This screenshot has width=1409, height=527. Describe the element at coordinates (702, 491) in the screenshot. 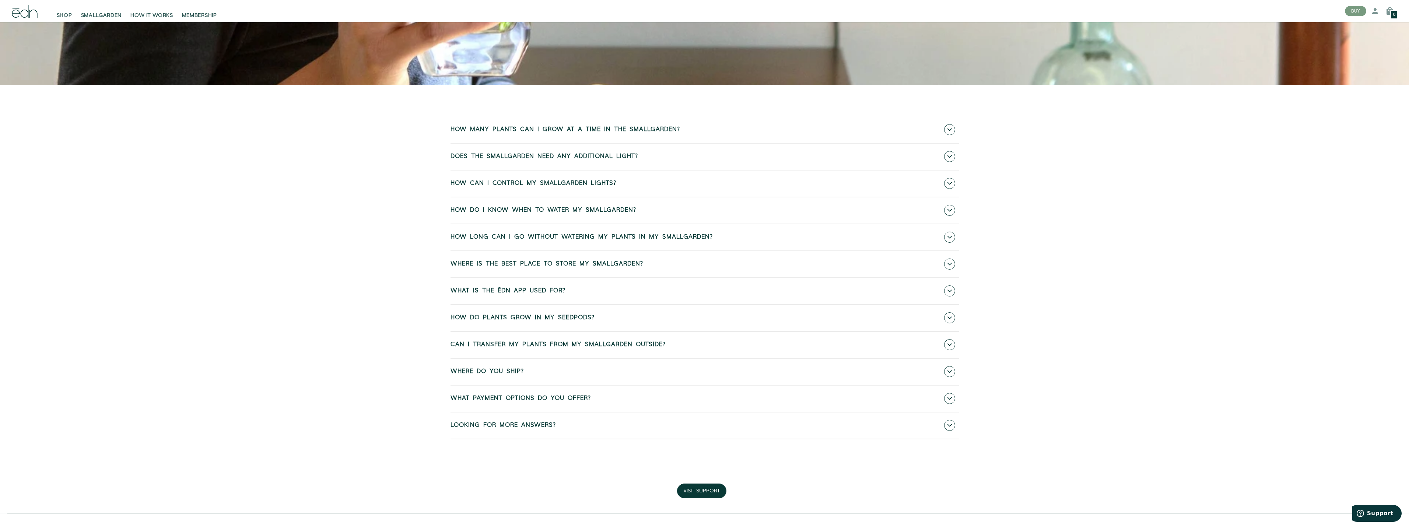

I see `button: Visit Support` at that location.